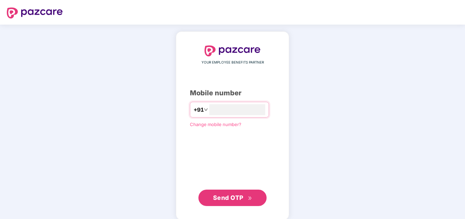 The image size is (465, 219). I want to click on span: YOUR EMPLOYEE BENEFITS PARTNER, so click(232, 62).